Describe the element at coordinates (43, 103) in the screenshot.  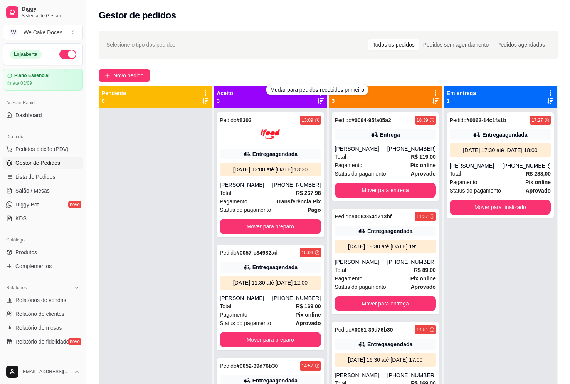
I see `div: Acesso Rápido` at that location.